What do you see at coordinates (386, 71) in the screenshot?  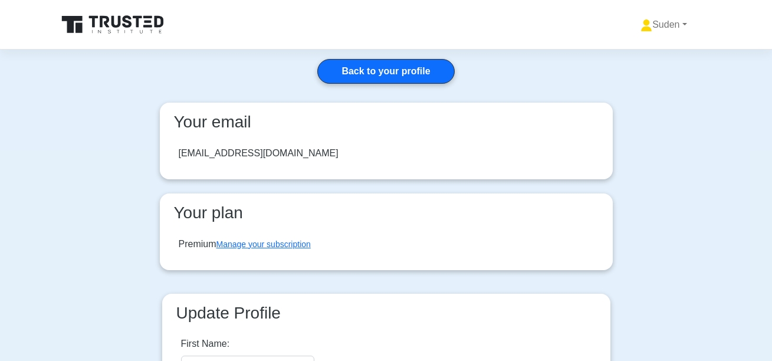 I see `a: Back to your profile` at bounding box center [386, 71].